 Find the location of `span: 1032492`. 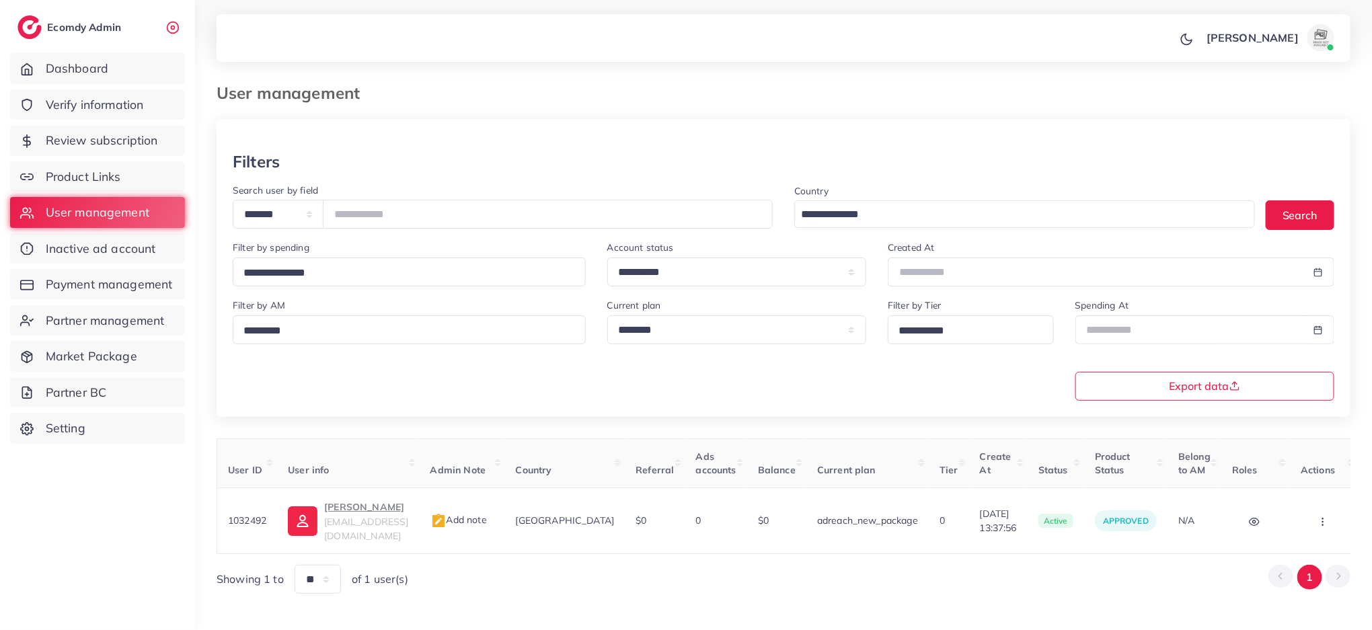

span: 1032492 is located at coordinates (247, 521).